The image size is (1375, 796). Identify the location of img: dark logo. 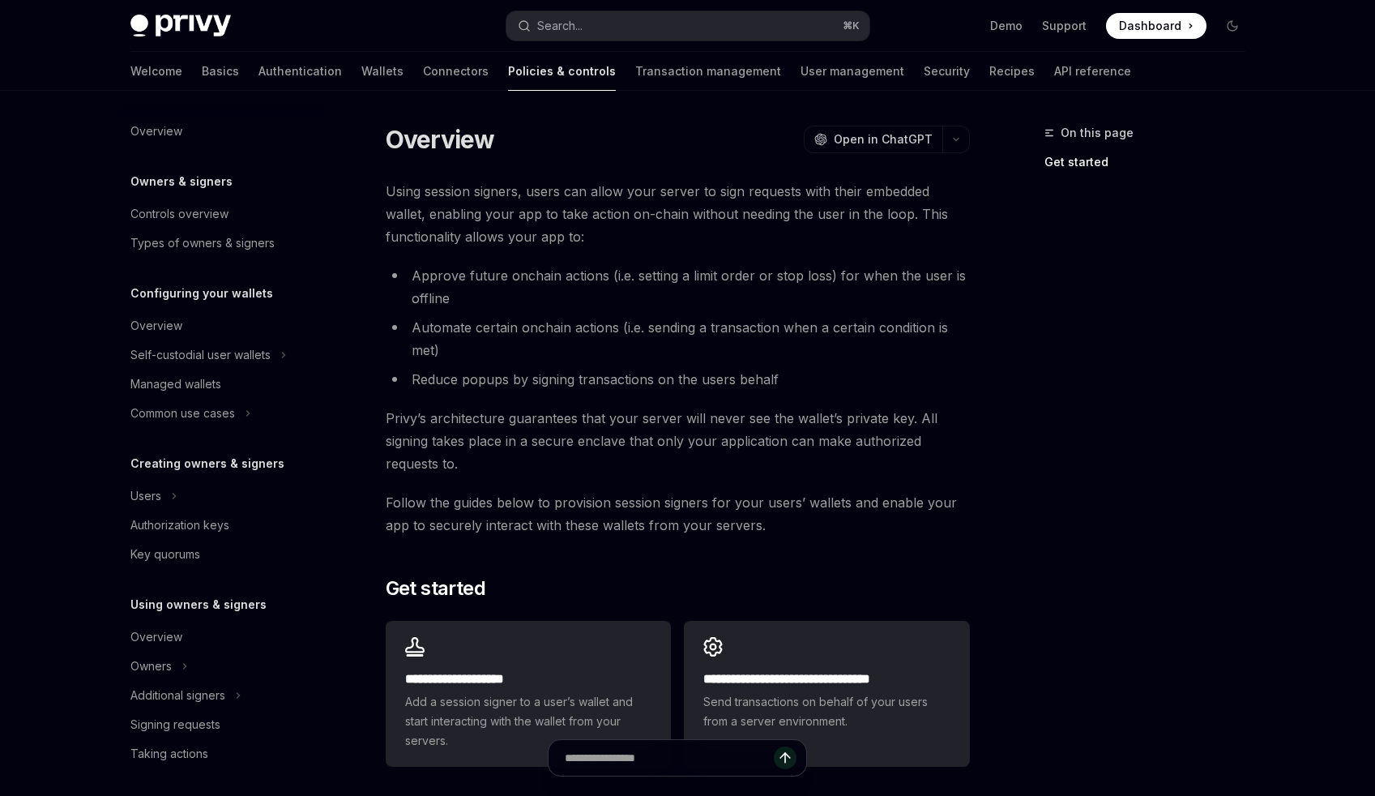
(181, 26).